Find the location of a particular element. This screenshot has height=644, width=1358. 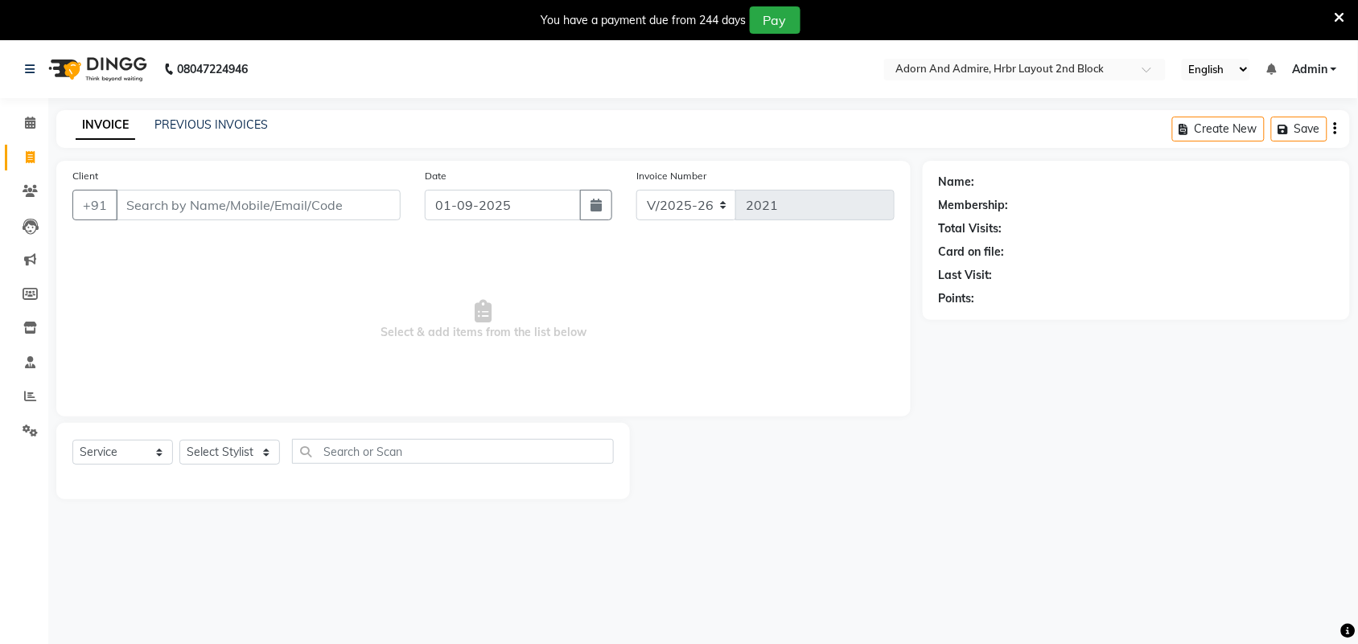

a: INVOICE is located at coordinates (105, 125).